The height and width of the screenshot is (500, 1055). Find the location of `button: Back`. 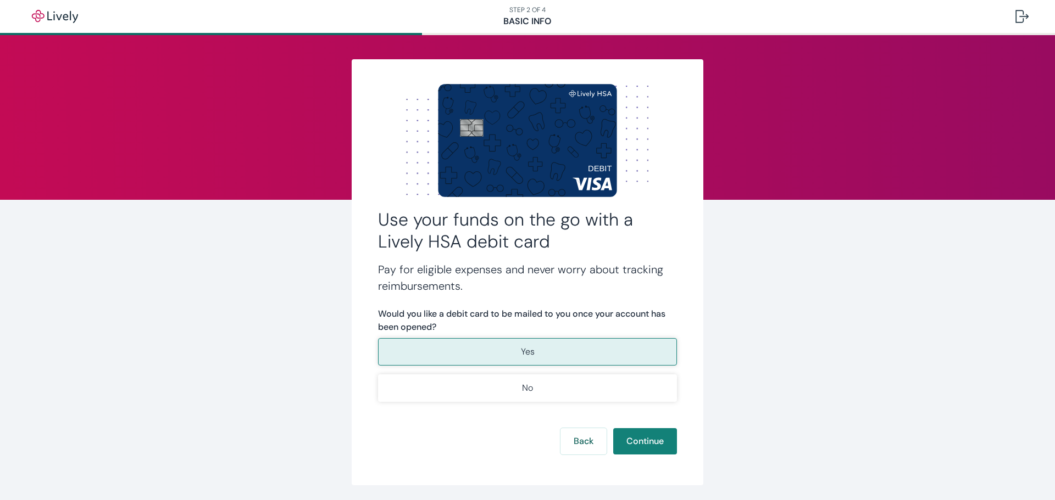

button: Back is located at coordinates (583, 442).